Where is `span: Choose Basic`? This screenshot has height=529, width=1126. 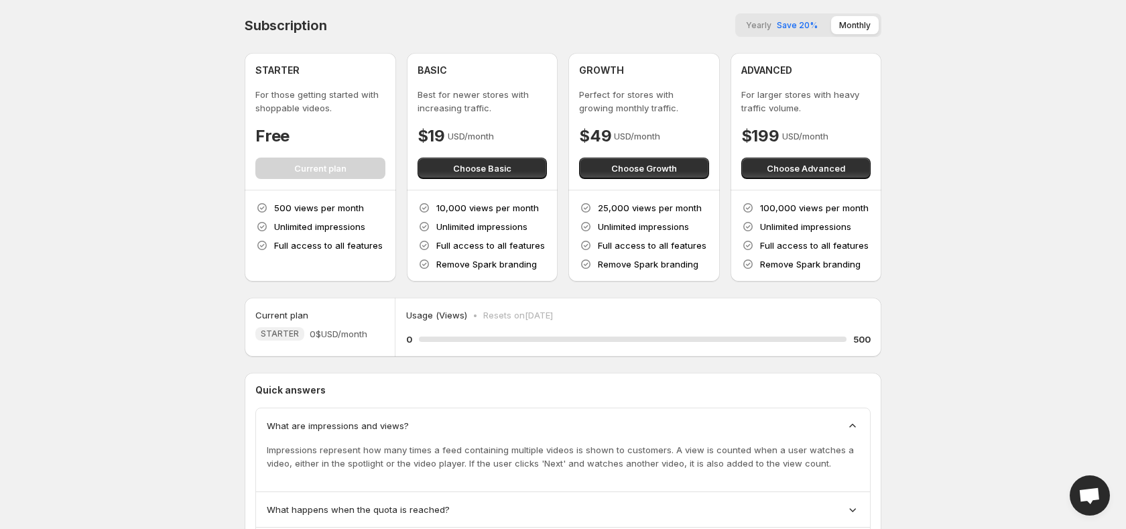
span: Choose Basic is located at coordinates (482, 168).